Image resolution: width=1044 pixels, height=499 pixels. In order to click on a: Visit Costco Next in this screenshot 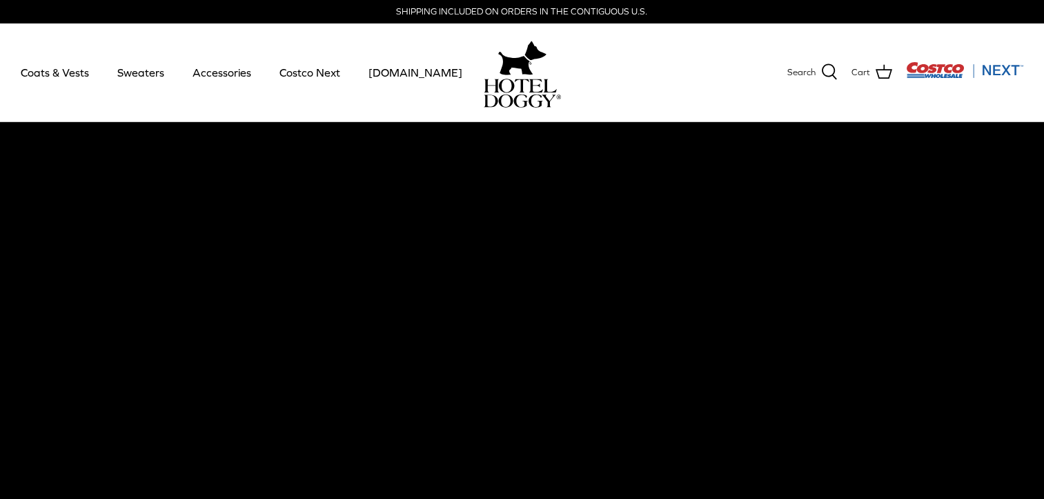, I will do `click(965, 75)`.